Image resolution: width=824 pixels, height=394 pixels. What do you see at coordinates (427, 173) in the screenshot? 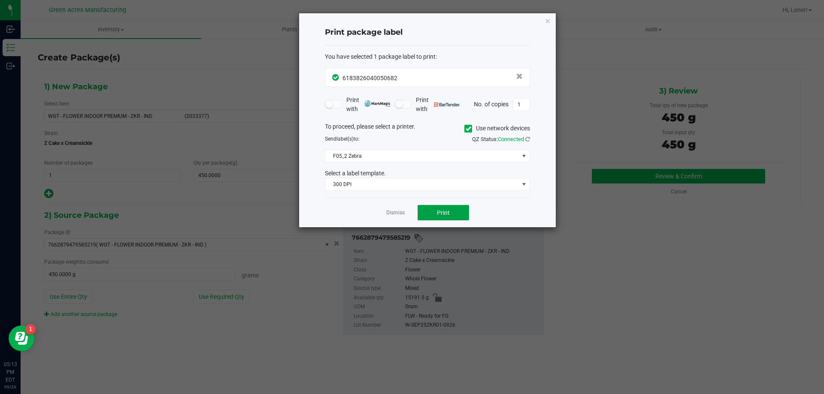
I see `div: Select a label template.` at bounding box center [427, 173].